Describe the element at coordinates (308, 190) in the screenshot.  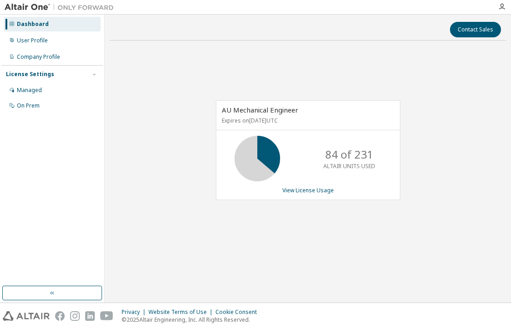
I see `a: View License Usage` at that location.